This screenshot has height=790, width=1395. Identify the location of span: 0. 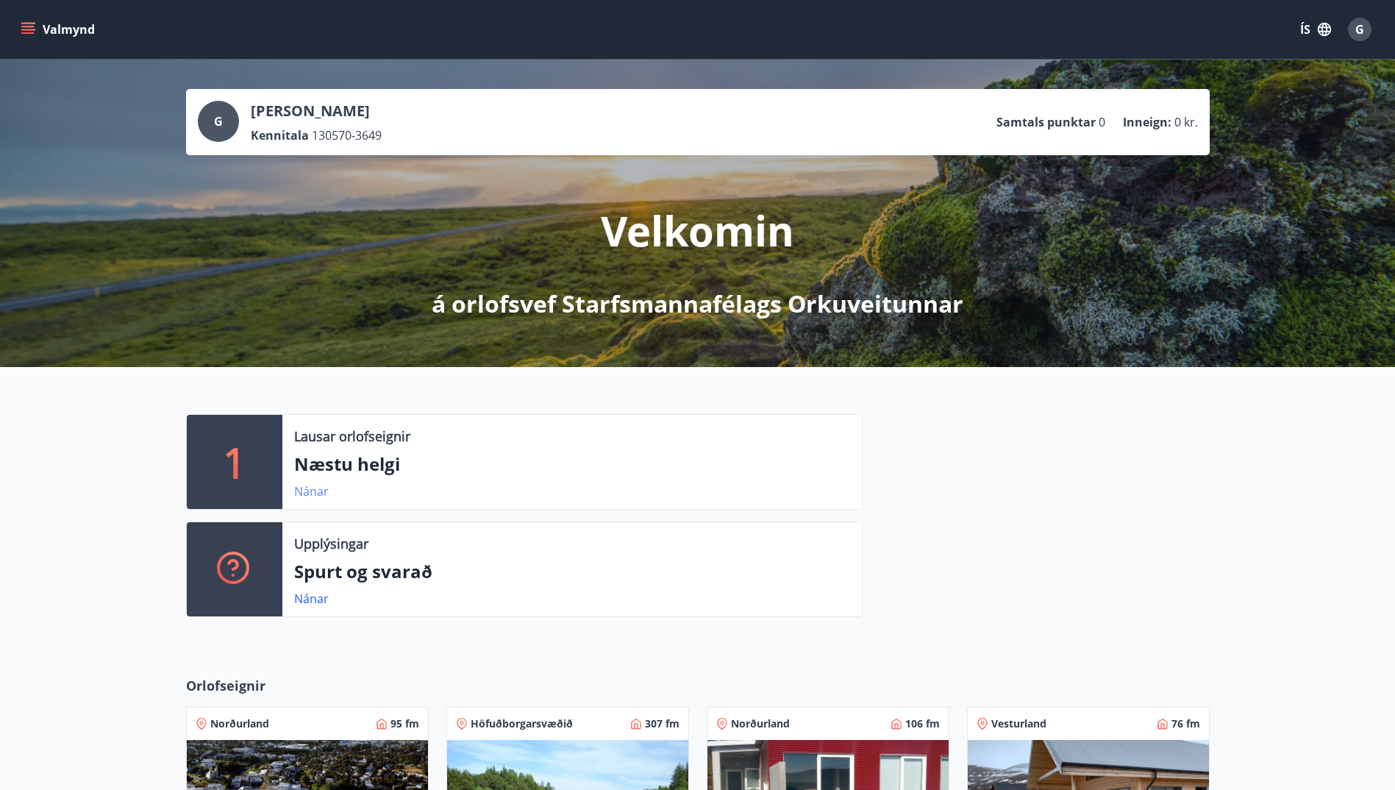
(1102, 122).